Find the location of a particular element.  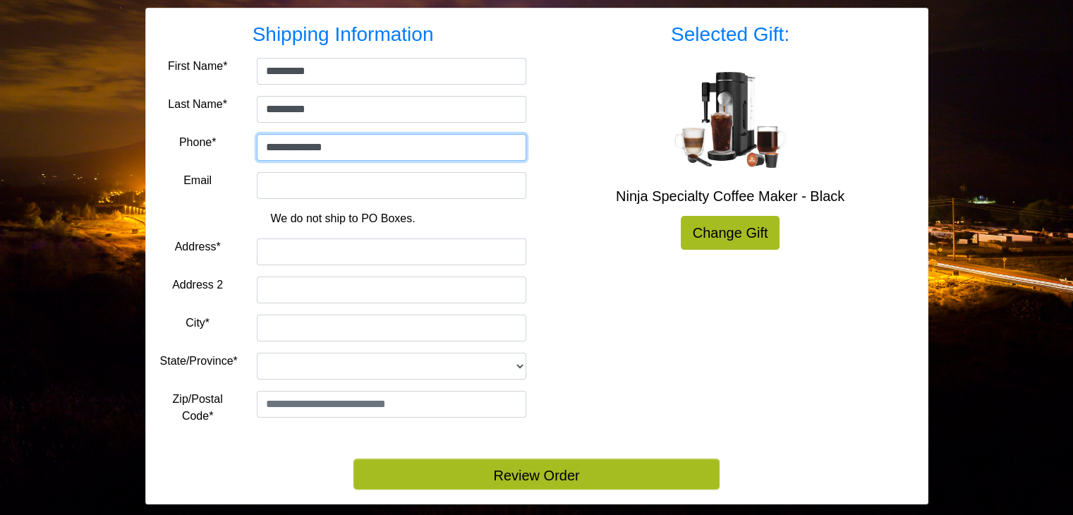

img: Ninja Specialty Coffee Maker - Black is located at coordinates (730, 120).